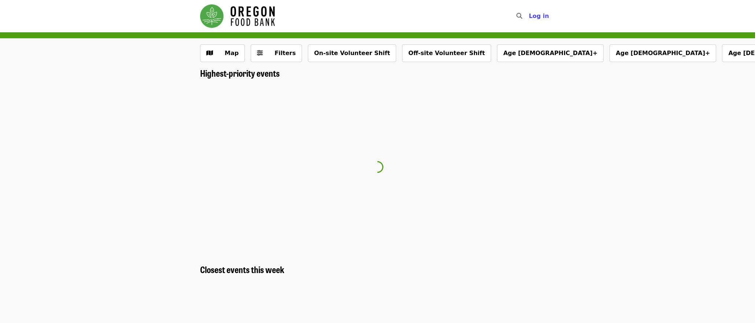 The height and width of the screenshot is (323, 755). Describe the element at coordinates (210, 53) in the screenshot. I see `i: map icon` at that location.